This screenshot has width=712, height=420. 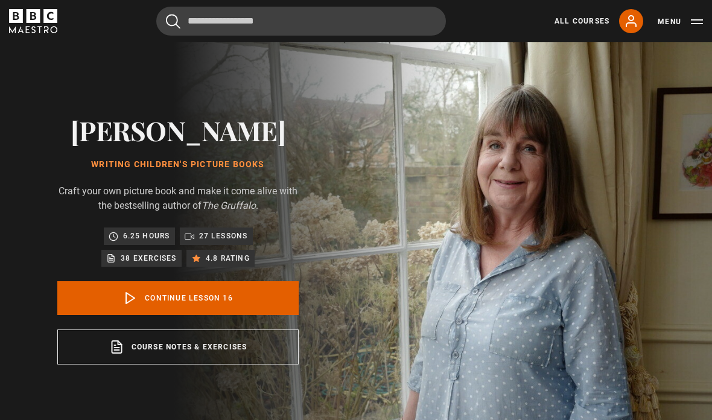 What do you see at coordinates (223, 236) in the screenshot?
I see `p: 27 lessons` at bounding box center [223, 236].